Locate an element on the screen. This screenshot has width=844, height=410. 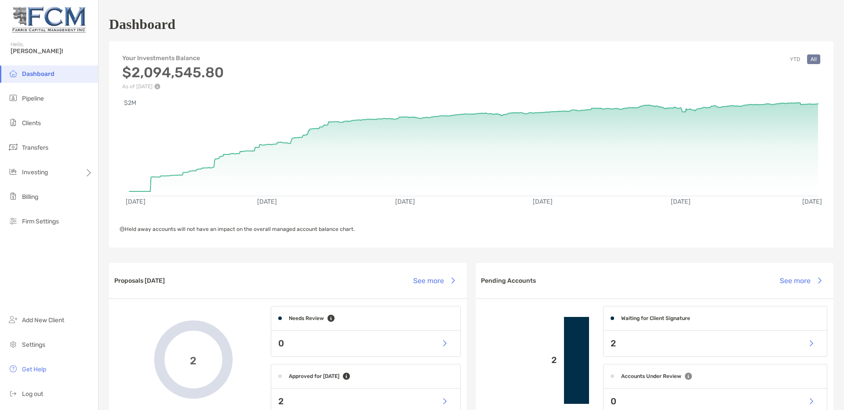
img: billing icon is located at coordinates (13, 196).